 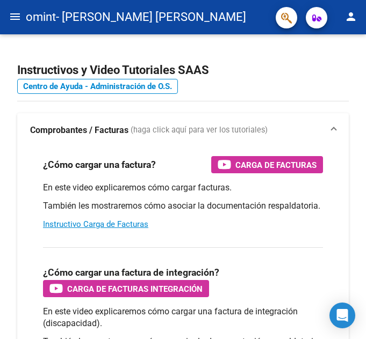 I want to click on h3: ¿Cómo cargar una factura de integración?, so click(x=131, y=273).